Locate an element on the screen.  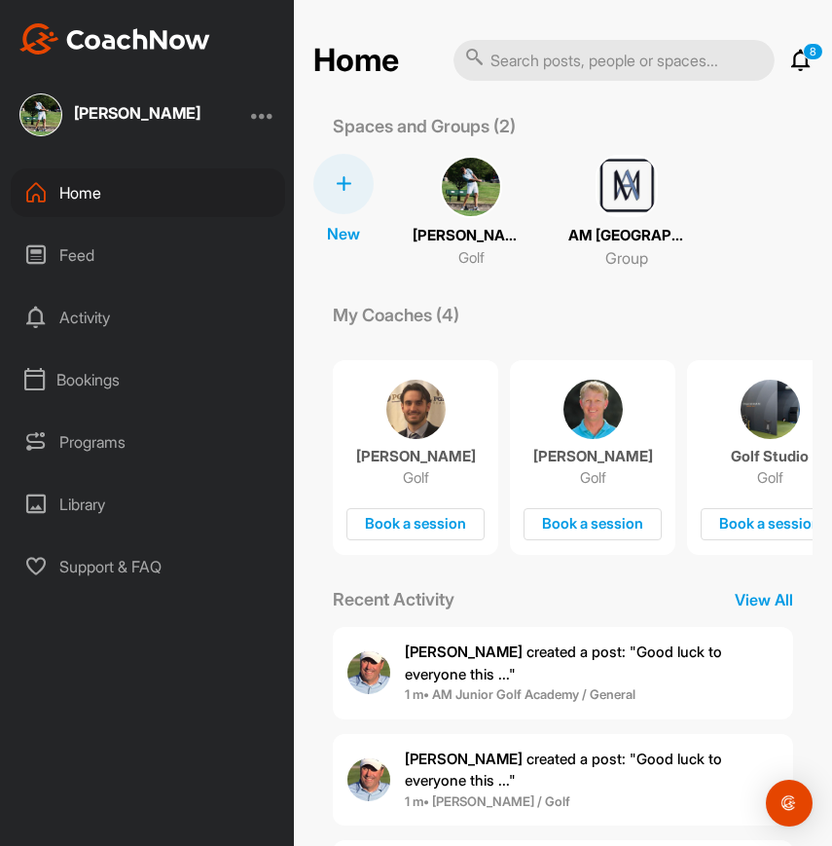
p: Golf Studio is located at coordinates (770, 456).